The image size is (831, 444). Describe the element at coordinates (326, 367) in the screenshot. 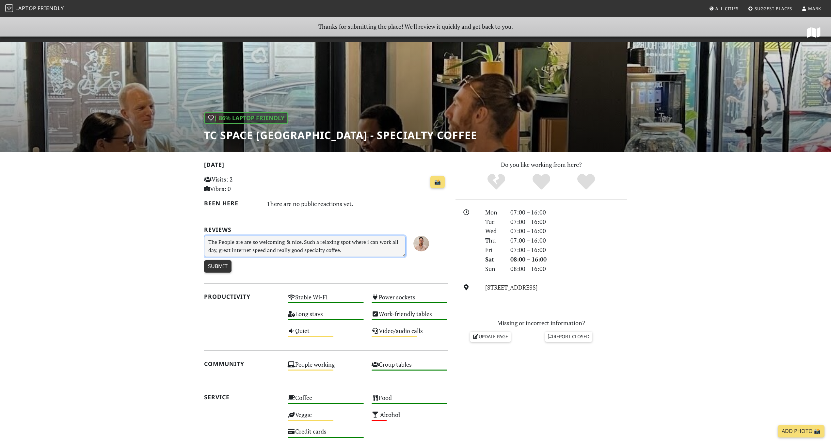

I see `div: People working` at that location.